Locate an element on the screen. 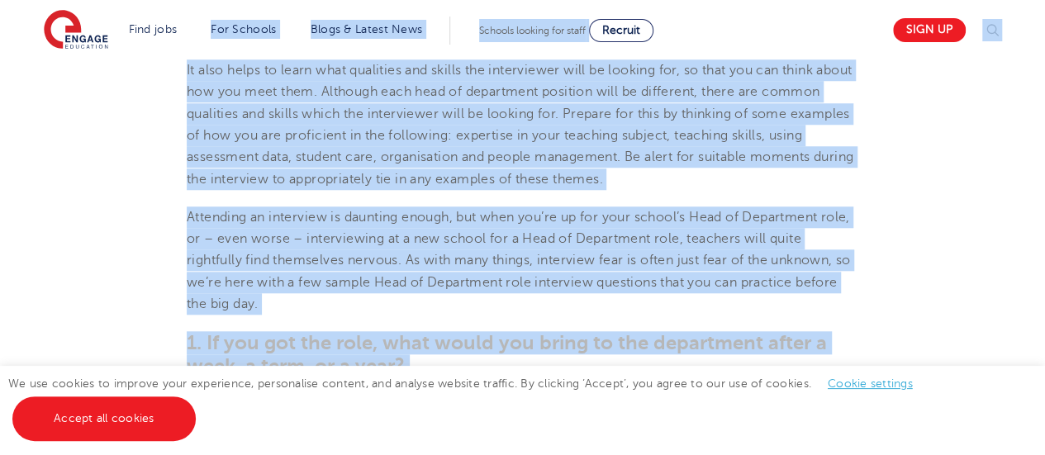 The image size is (1045, 455). span: Schools looking for staff is located at coordinates (532, 31).